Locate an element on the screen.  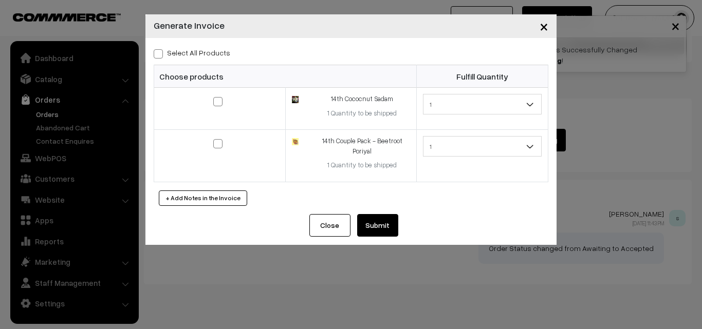
div: 14th Couple Pack - Beetroot Poriyal is located at coordinates (362, 146).